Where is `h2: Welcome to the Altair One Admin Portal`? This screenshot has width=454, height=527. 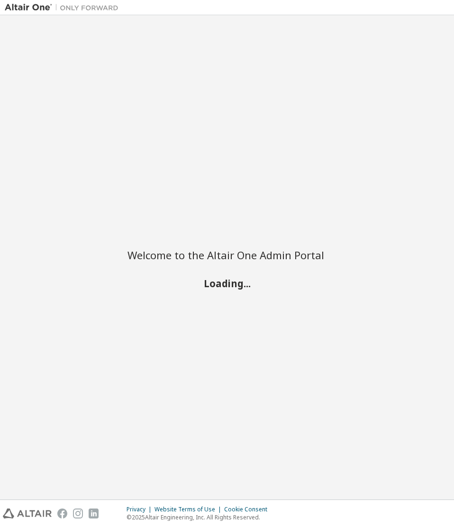 h2: Welcome to the Altair One Admin Portal is located at coordinates (227, 255).